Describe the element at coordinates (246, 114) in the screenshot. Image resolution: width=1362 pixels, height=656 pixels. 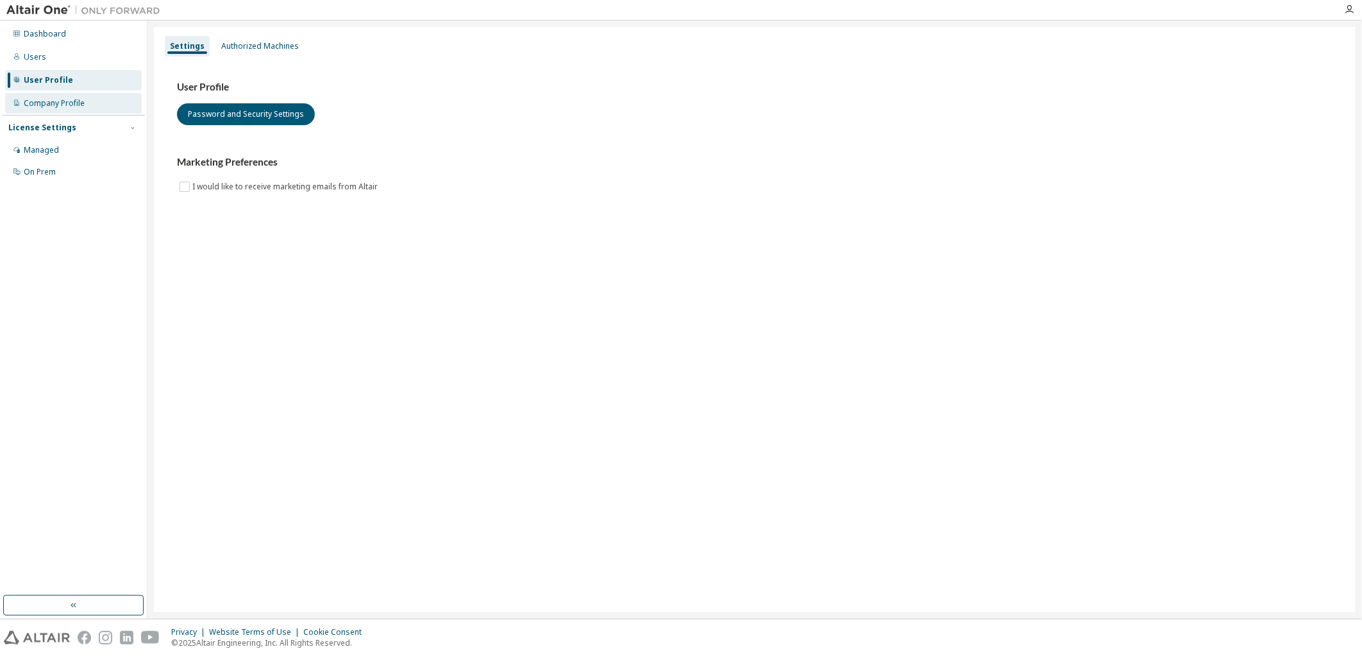
I see `button: Password and Security Settings` at that location.